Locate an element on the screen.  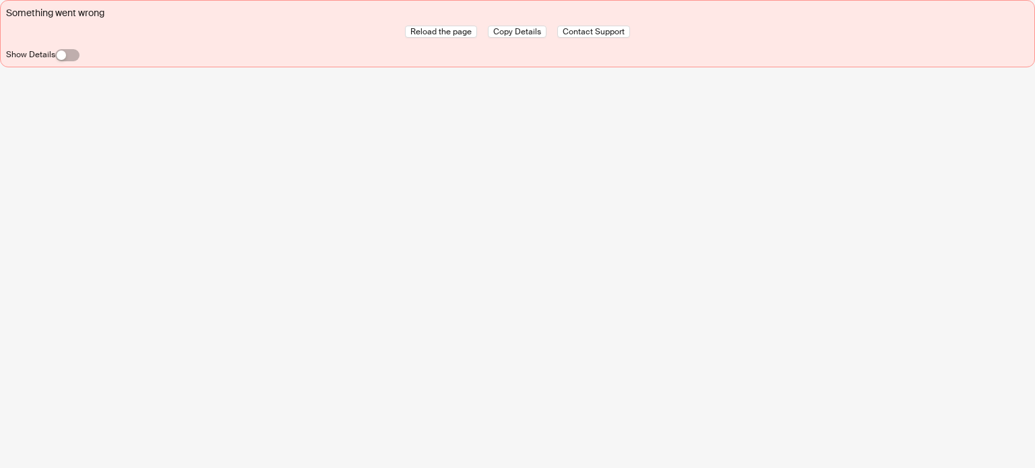
button: Reload the page is located at coordinates (441, 32).